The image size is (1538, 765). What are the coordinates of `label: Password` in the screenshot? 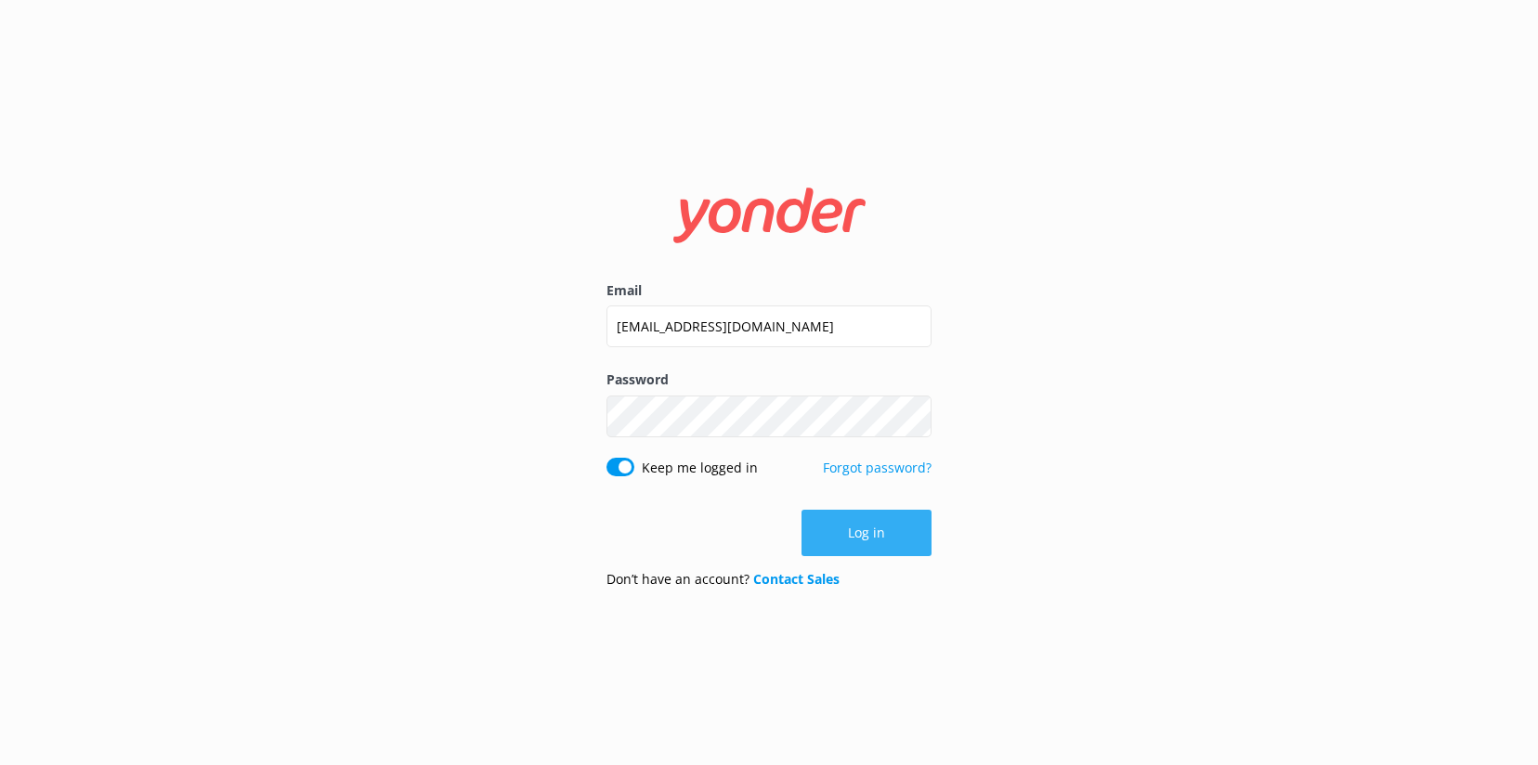 It's located at (769, 380).